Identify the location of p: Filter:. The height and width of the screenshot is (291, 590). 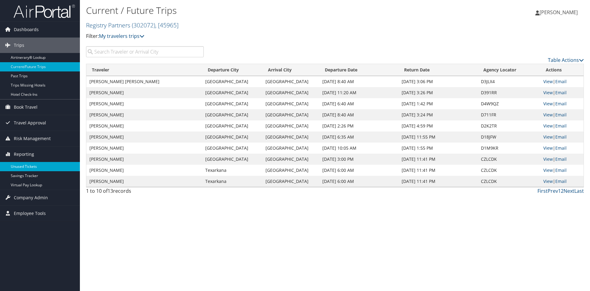
(252, 36).